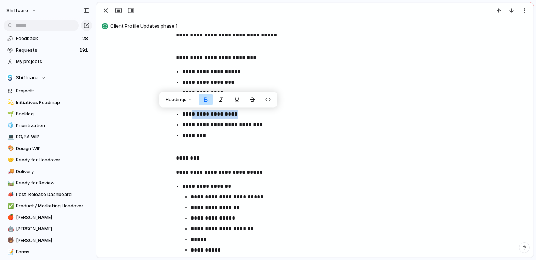  I want to click on a: My projects, so click(48, 62).